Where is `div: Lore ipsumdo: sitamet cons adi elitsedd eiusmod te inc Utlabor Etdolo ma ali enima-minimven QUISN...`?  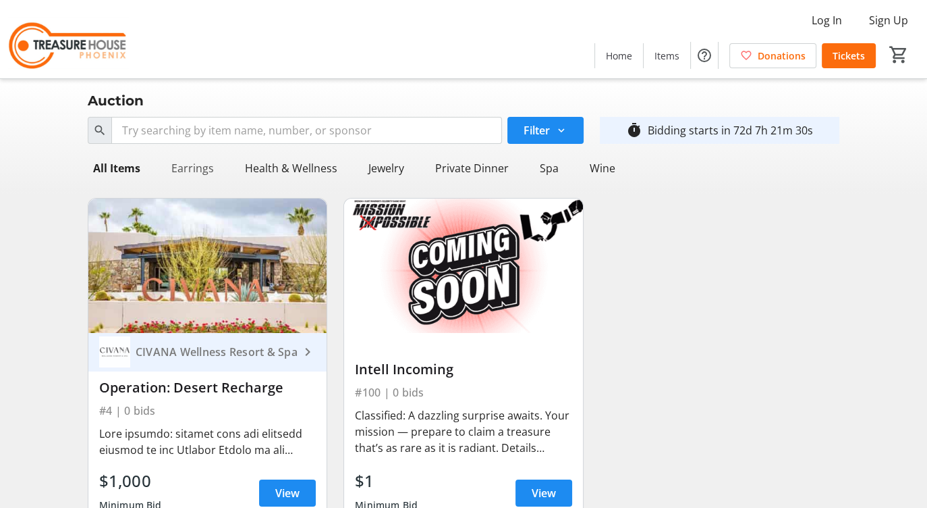 div: Lore ipsumdo: sitamet cons adi elitsedd eiusmod te inc Utlabor Etdolo ma ali enima-minimven QUISN... is located at coordinates (207, 441).